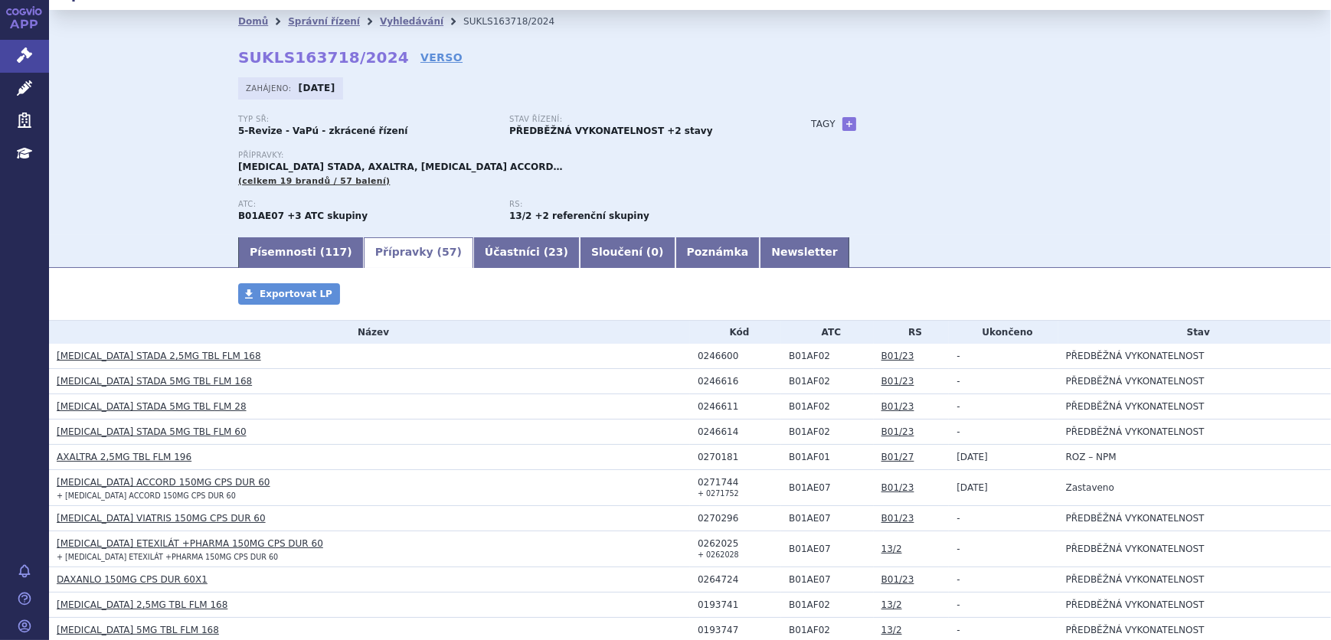 The width and height of the screenshot is (1331, 640). What do you see at coordinates (366, 119) in the screenshot?
I see `p: Typ SŘ:` at bounding box center [366, 119].